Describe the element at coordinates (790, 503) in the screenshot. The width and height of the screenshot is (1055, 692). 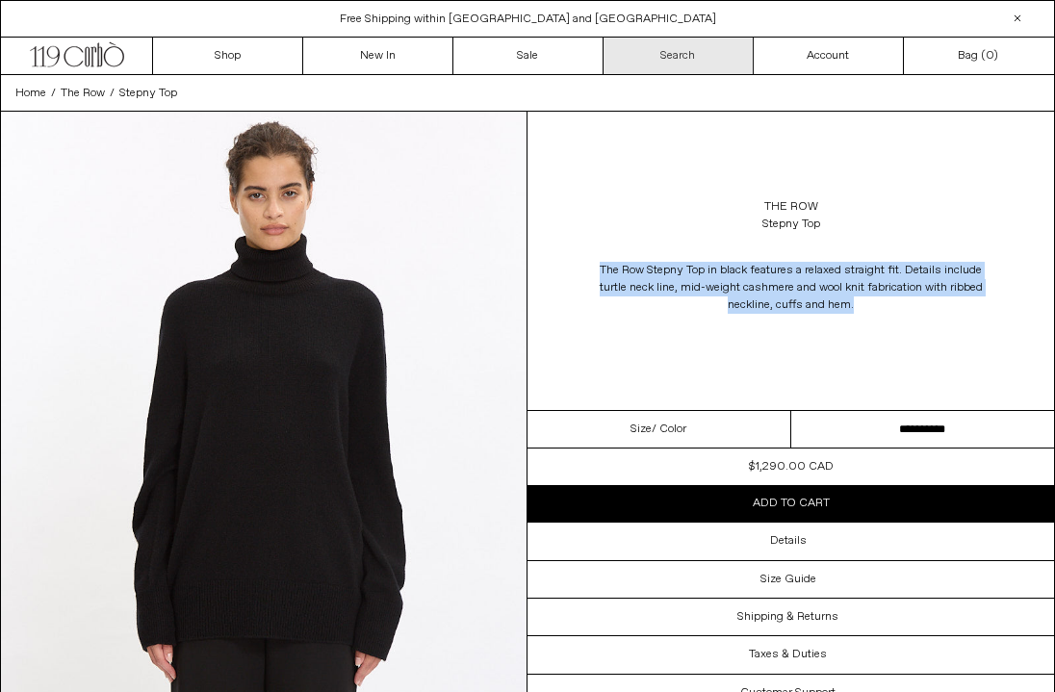
I see `button: Add to cart` at that location.